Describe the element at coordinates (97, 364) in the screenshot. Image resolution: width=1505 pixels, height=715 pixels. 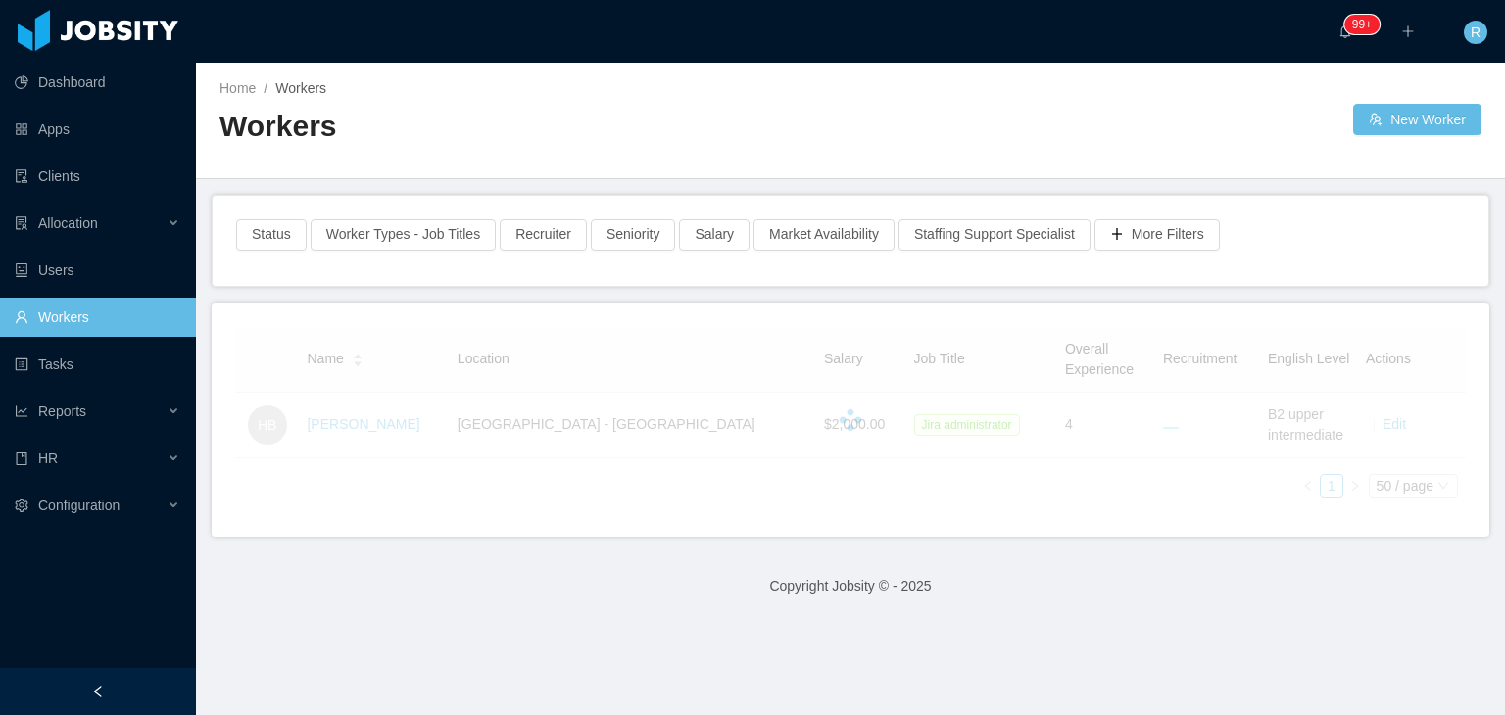
I see `a: icon: profileTasks` at that location.